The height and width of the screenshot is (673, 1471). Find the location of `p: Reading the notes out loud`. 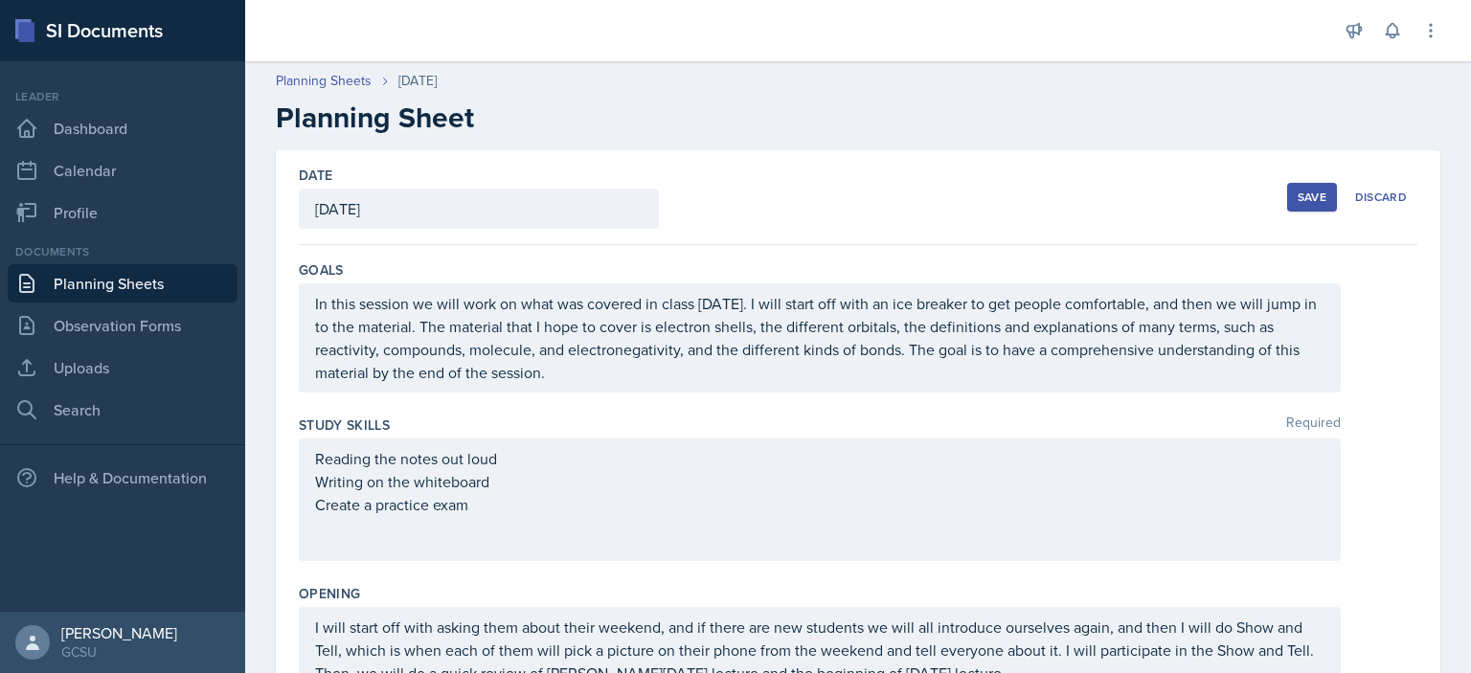

p: Reading the notes out loud is located at coordinates (820, 459).